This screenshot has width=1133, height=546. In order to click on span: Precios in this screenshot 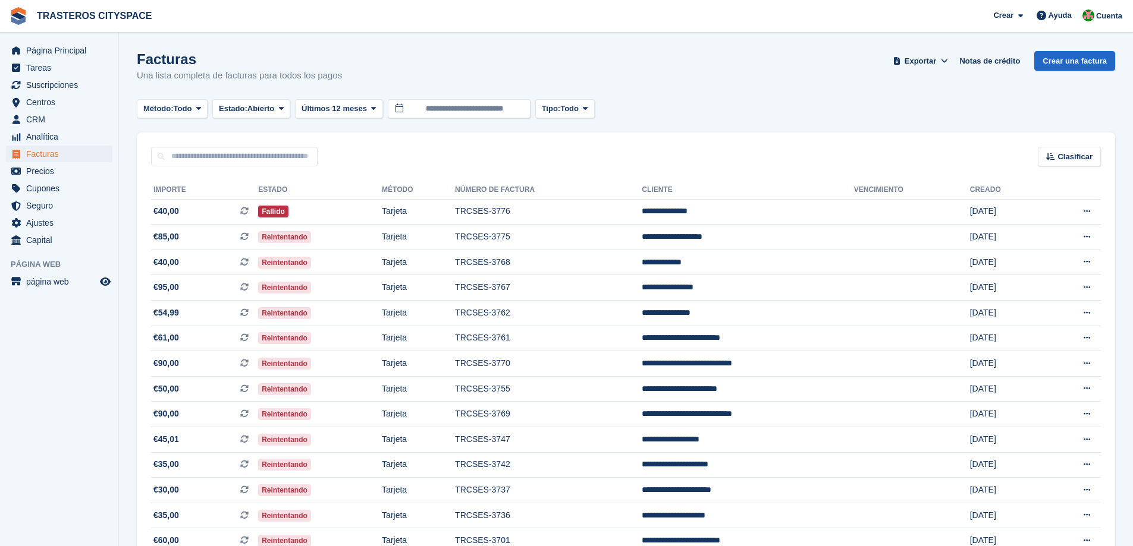, I will do `click(62, 171)`.